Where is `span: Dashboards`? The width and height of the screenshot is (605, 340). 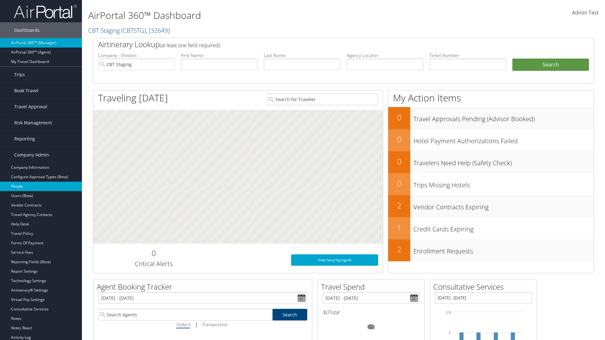 span: Dashboards is located at coordinates (27, 30).